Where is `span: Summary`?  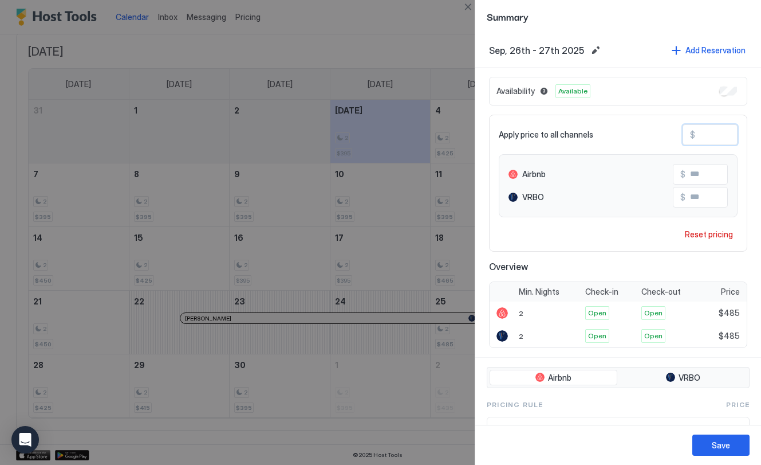
span: Summary is located at coordinates (618, 16).